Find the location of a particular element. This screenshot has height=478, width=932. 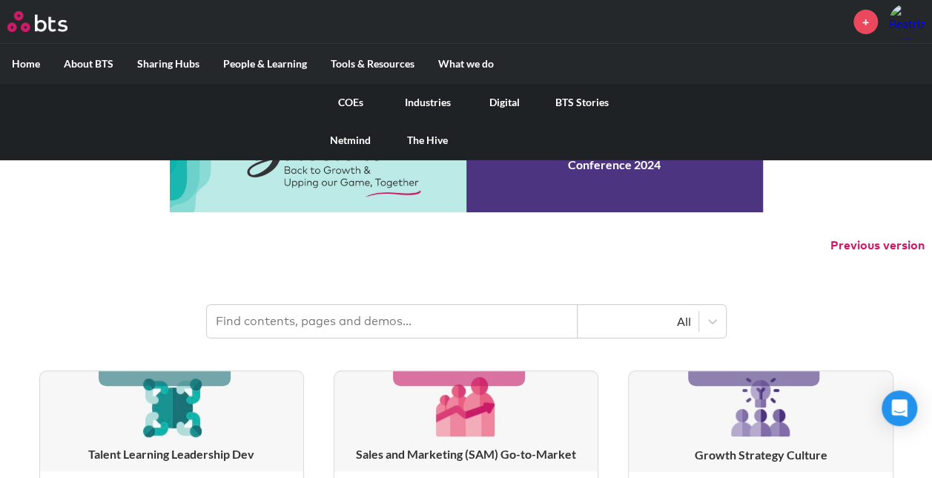

h3: Talent Learning Leadership Dev is located at coordinates (171, 454).